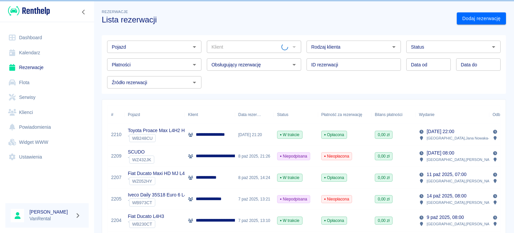  I want to click on span: WB230CT, so click(142, 223).